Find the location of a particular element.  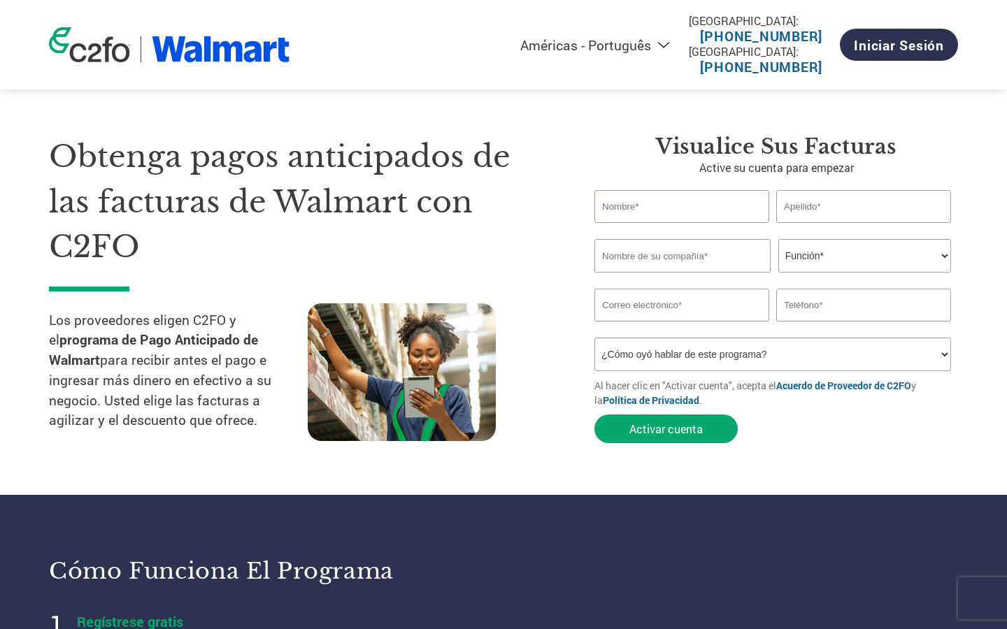

a: Acuerdo de Proveedor de C2FO is located at coordinates (843, 385).